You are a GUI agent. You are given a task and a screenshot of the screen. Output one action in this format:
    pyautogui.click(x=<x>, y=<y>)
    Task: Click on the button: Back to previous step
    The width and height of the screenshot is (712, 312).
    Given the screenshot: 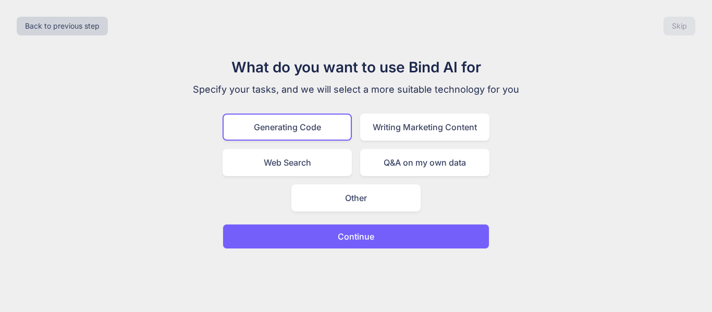 What is the action you would take?
    pyautogui.click(x=62, y=26)
    